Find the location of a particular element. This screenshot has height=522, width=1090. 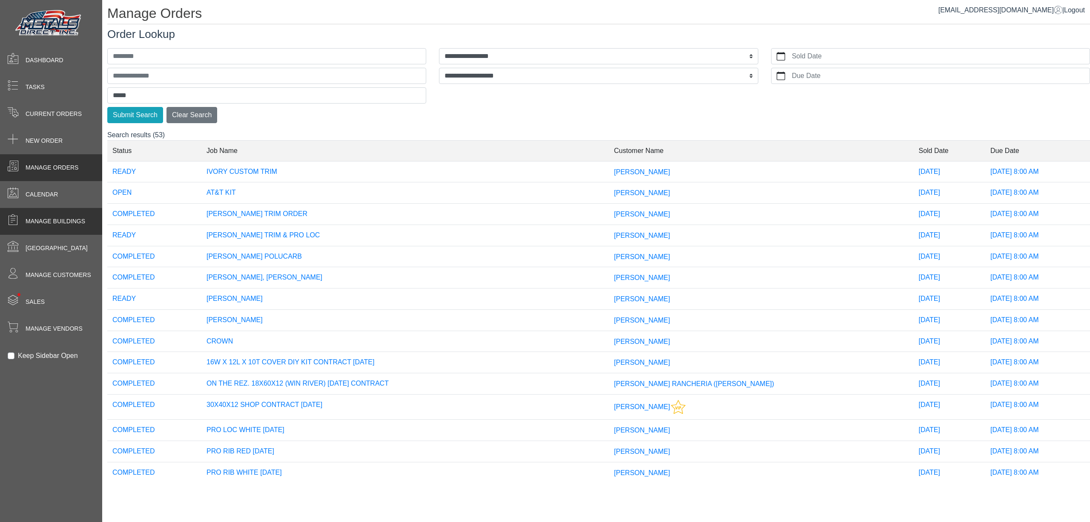

img: This customer should be prioritized is located at coordinates (678, 407).